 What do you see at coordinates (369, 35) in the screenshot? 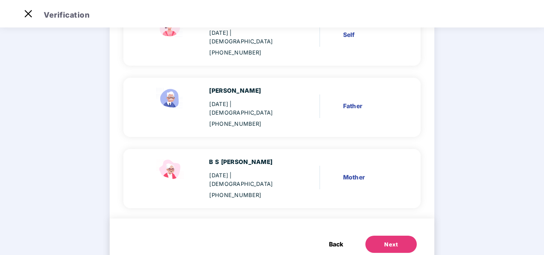
I see `div: Self` at bounding box center [369, 35].